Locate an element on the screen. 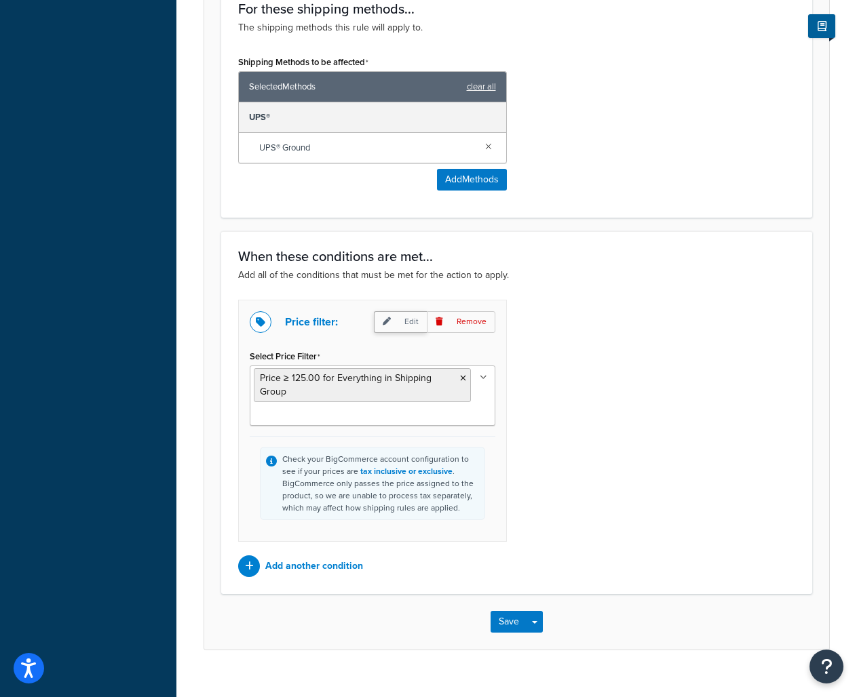 The width and height of the screenshot is (857, 697). button: AddMethods is located at coordinates (471, 180).